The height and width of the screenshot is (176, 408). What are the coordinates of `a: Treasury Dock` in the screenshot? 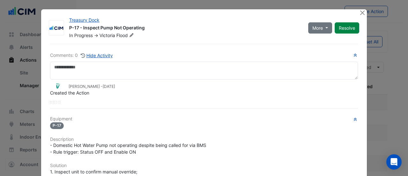 It's located at (84, 20).